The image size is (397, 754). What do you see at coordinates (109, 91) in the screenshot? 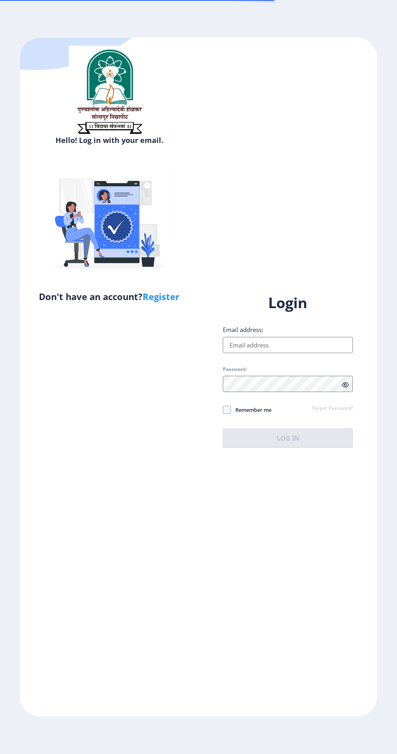
I see `img: sulogo.png` at bounding box center [109, 91].